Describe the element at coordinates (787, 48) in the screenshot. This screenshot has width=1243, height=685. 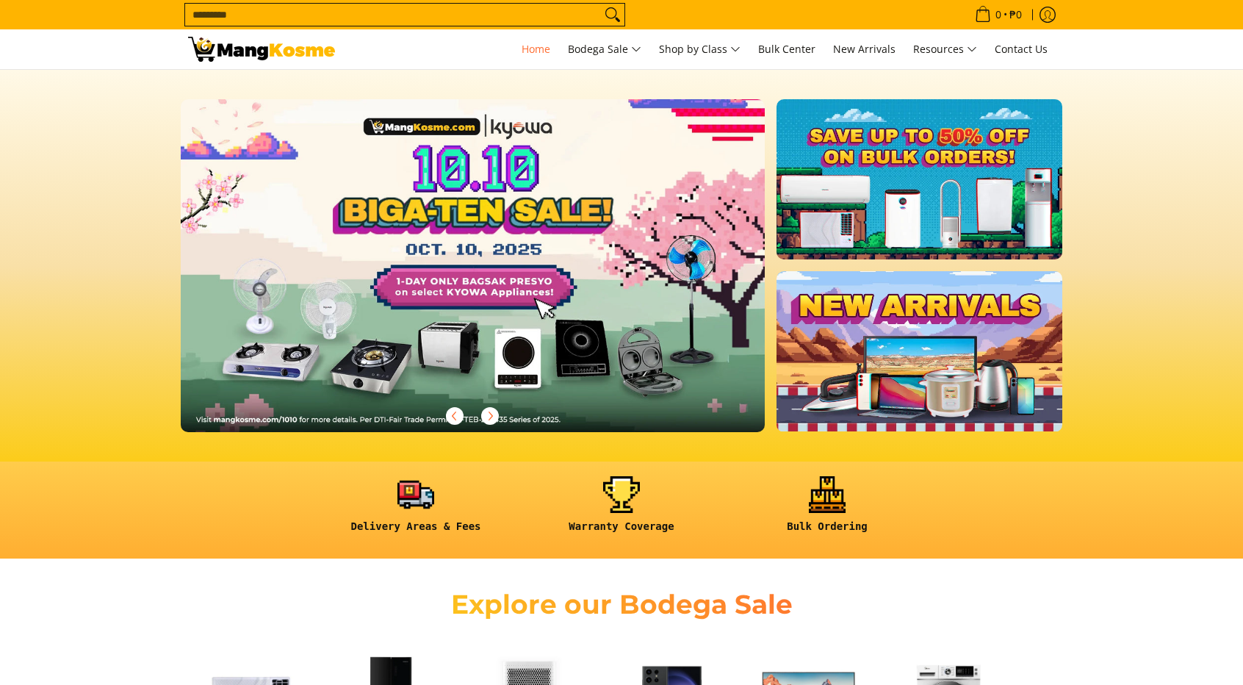
I see `span: Bulk Center` at that location.